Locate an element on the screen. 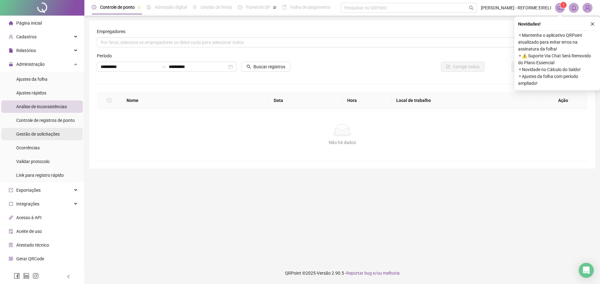  div: Não há dados is located at coordinates (342, 143).